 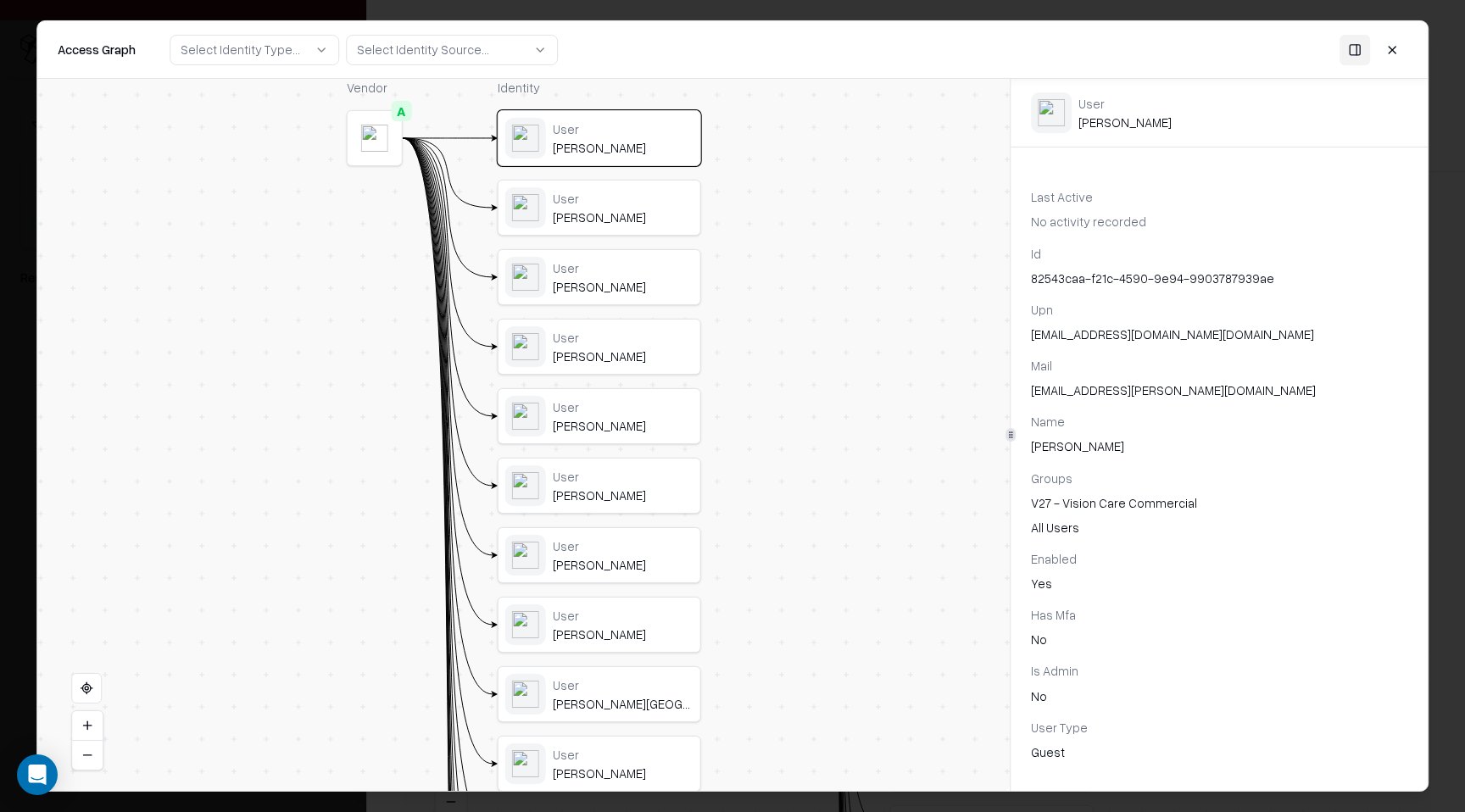 I want to click on span: No activity recorded, so click(x=1088, y=221).